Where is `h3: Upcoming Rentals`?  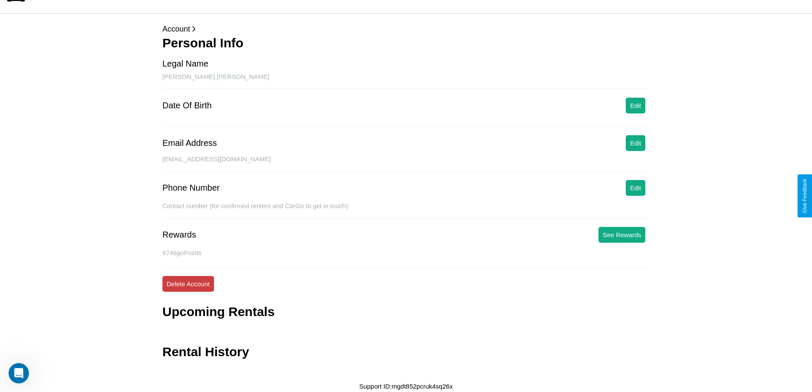
h3: Upcoming Rentals is located at coordinates (218, 312).